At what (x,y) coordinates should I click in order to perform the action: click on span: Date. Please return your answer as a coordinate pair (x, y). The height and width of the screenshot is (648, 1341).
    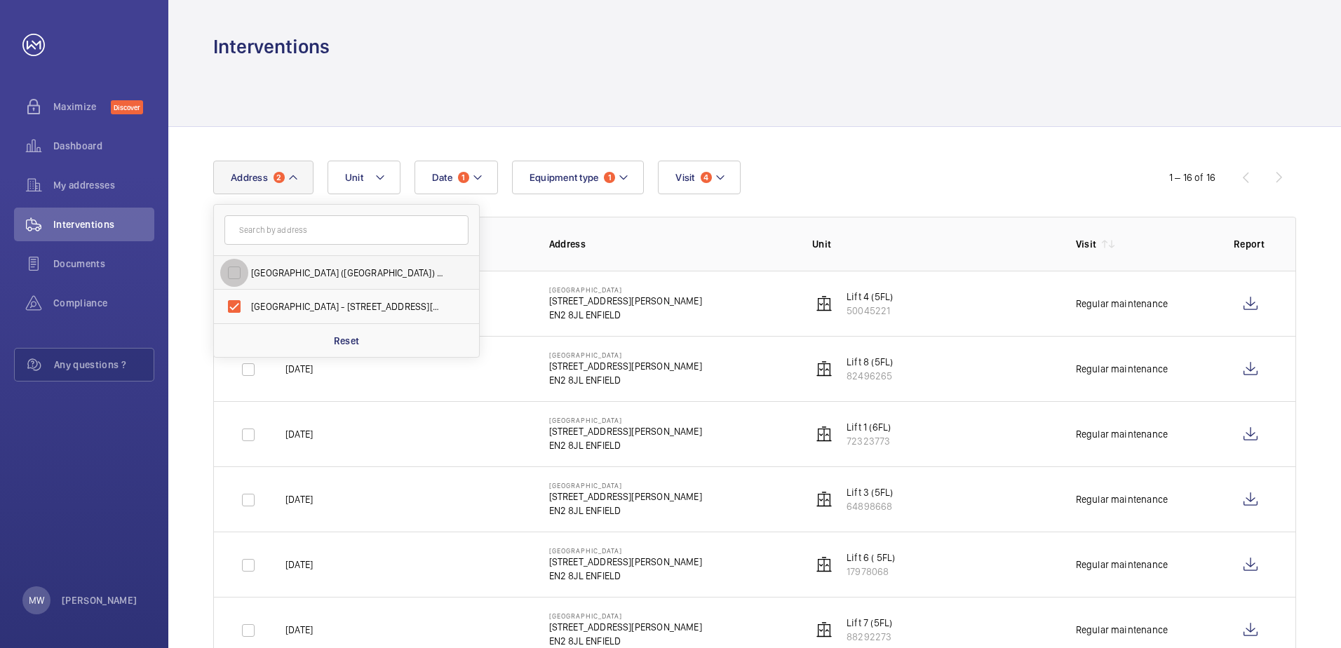
    Looking at the image, I should click on (442, 177).